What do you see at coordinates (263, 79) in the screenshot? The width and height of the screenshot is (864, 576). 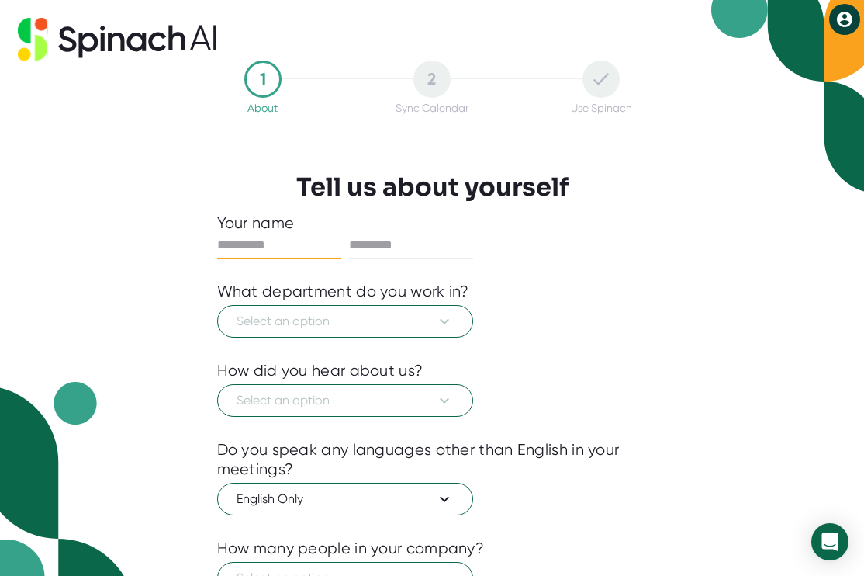 I see `div: 1` at bounding box center [263, 79].